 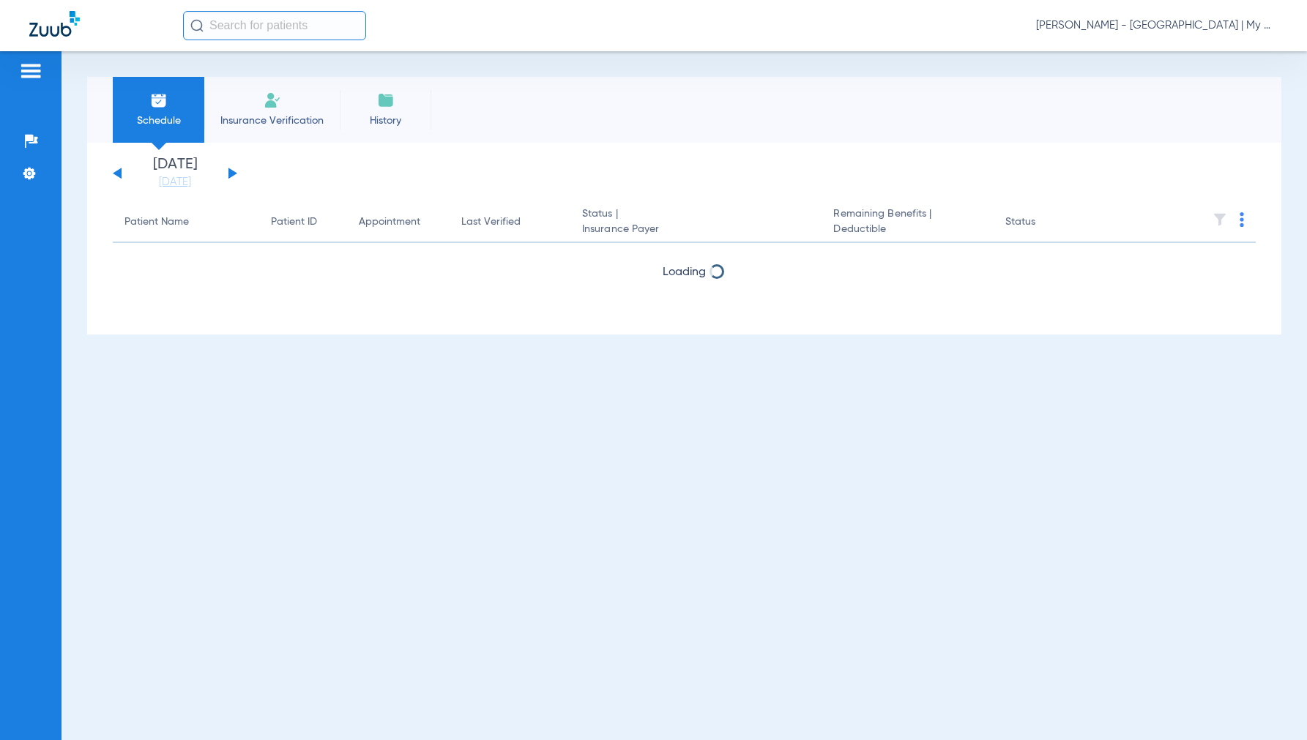 What do you see at coordinates (684, 272) in the screenshot?
I see `span: Loading` at bounding box center [684, 272].